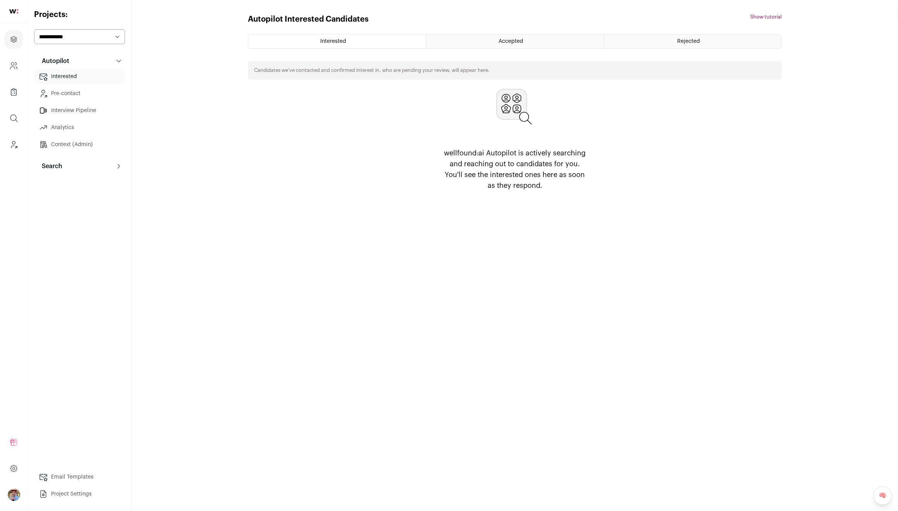  Describe the element at coordinates (308, 19) in the screenshot. I see `h1: Autopilot Interested Candidates` at that location.